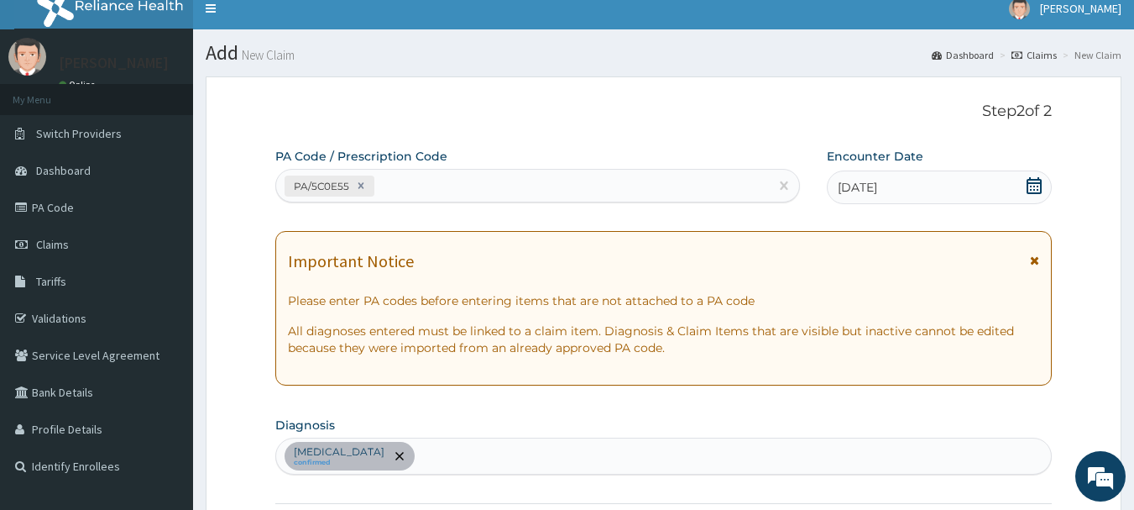  Describe the element at coordinates (664, 112) in the screenshot. I see `p: Step 2 of 2` at that location.